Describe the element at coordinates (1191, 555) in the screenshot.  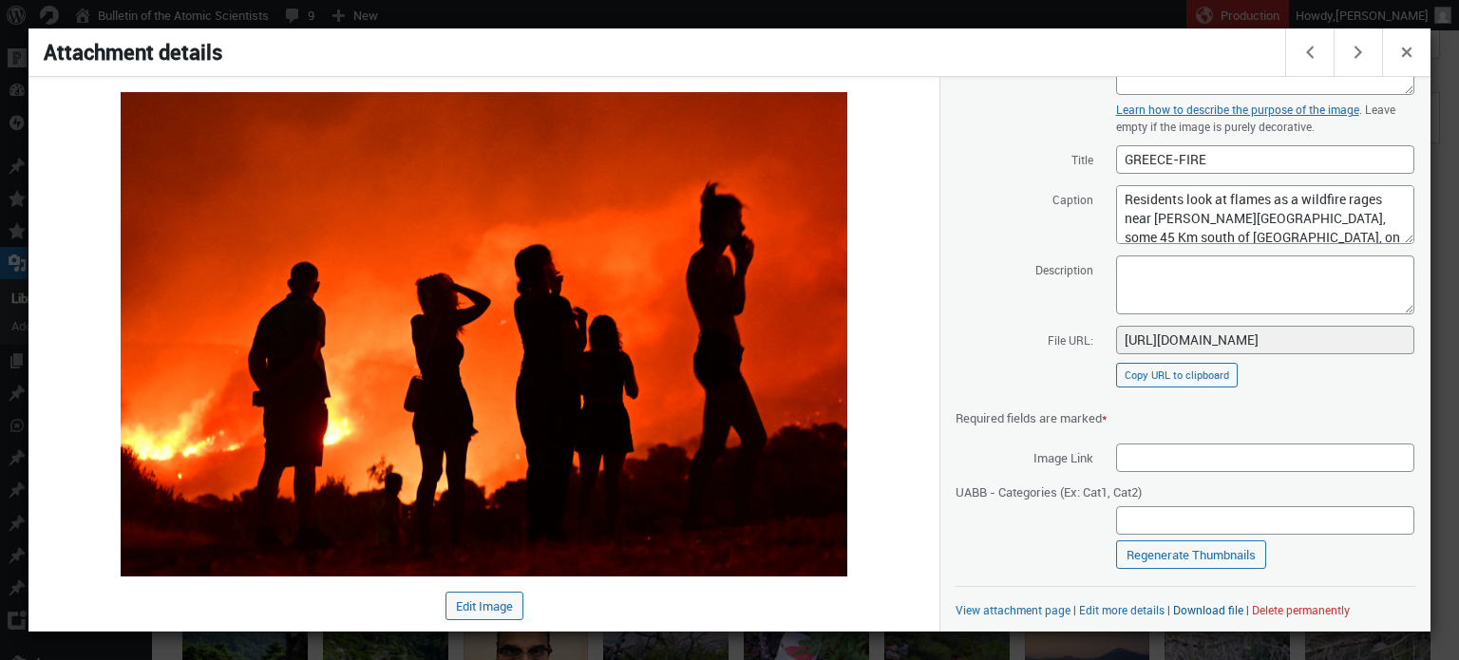
I see `a: Regenerate Thumbnails` at that location.